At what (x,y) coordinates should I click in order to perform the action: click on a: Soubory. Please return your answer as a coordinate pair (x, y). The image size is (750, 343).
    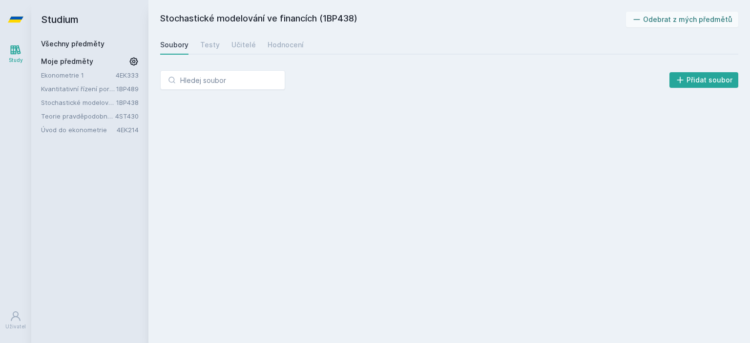
    Looking at the image, I should click on (174, 45).